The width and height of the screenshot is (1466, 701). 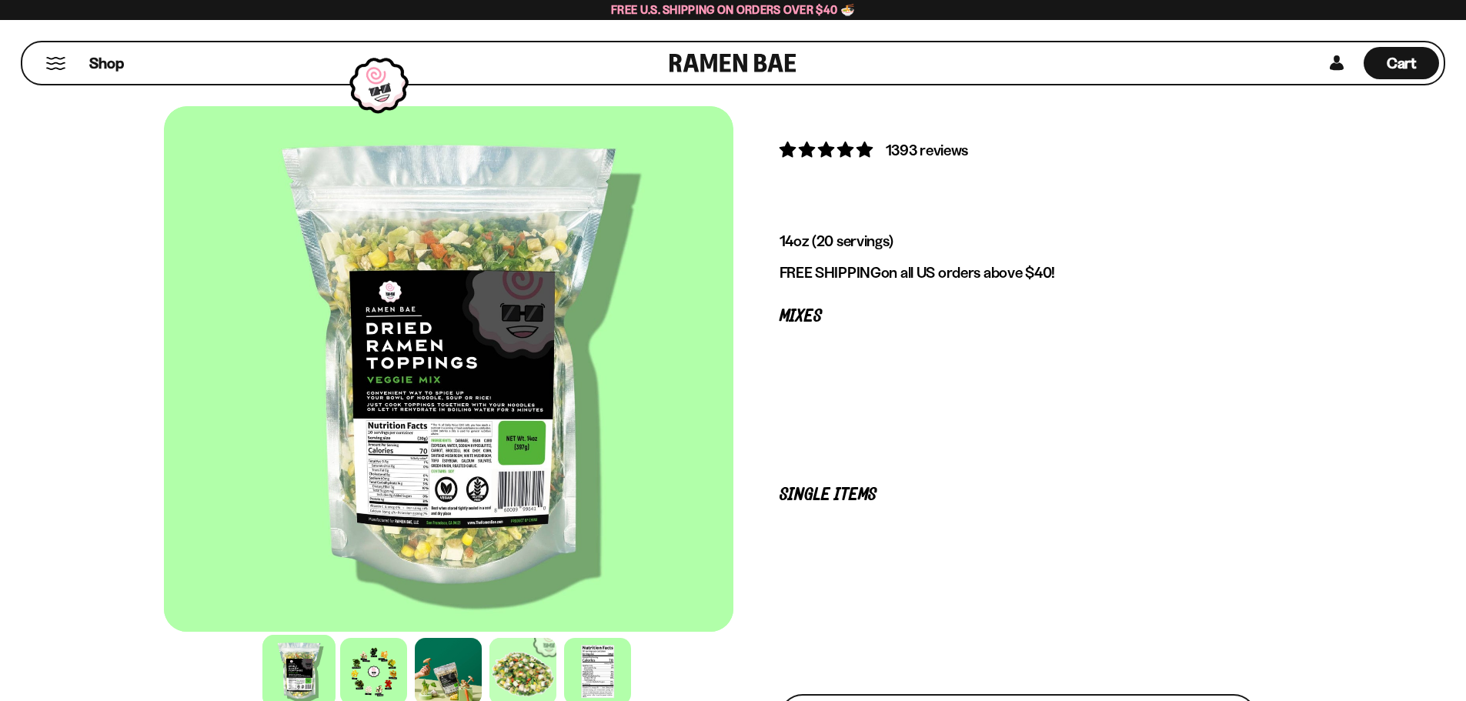 What do you see at coordinates (1018, 316) in the screenshot?
I see `p: Mixes` at bounding box center [1018, 316].